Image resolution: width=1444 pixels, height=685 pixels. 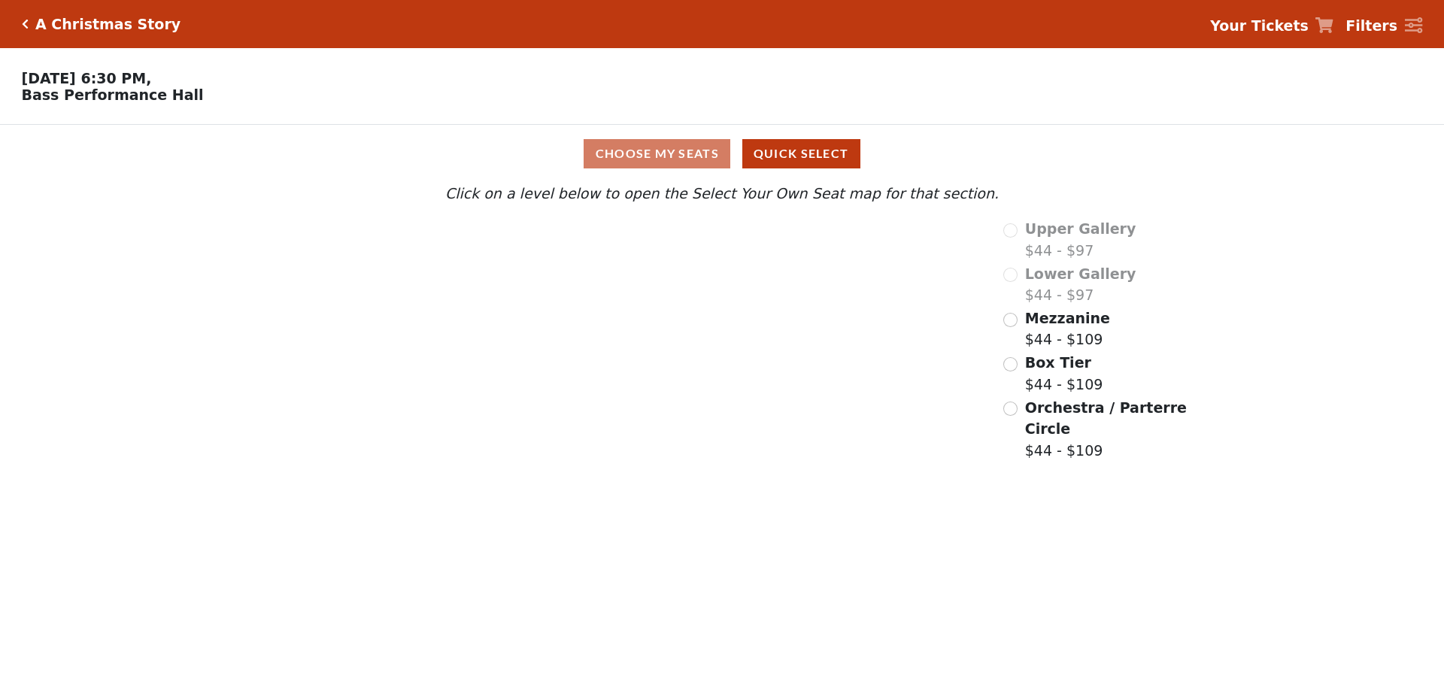 What do you see at coordinates (504, 266) in the screenshot?
I see `path: Upper Gallery - Seats Available: 0` at bounding box center [504, 266].